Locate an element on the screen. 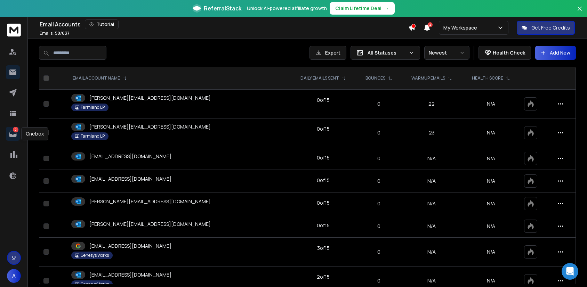 This screenshot has height=287, width=587. div: 3 of 15 is located at coordinates (324, 248).